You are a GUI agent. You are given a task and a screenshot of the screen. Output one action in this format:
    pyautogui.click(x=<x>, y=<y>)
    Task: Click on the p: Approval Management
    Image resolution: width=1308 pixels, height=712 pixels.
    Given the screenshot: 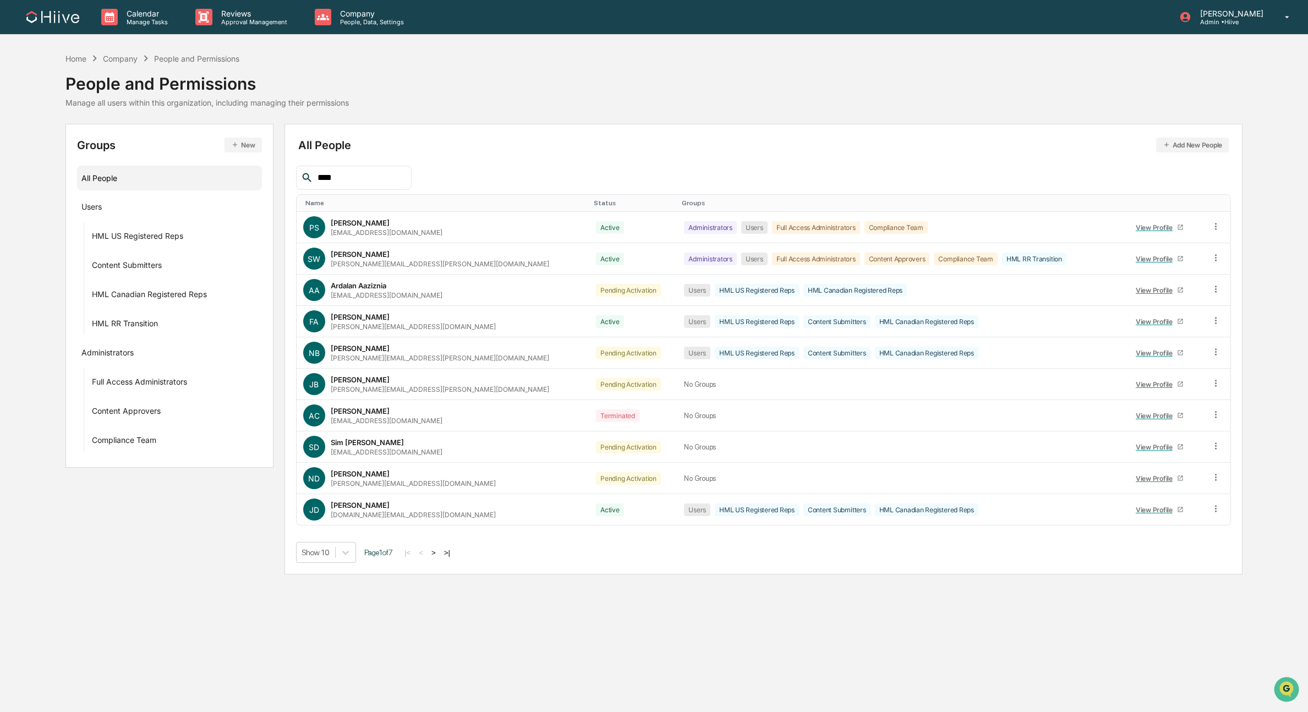 What is the action you would take?
    pyautogui.click(x=253, y=22)
    